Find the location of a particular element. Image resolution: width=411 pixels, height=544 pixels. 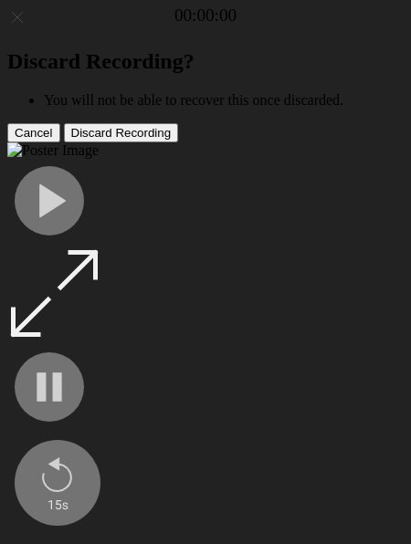

button: Cancel is located at coordinates (34, 132).